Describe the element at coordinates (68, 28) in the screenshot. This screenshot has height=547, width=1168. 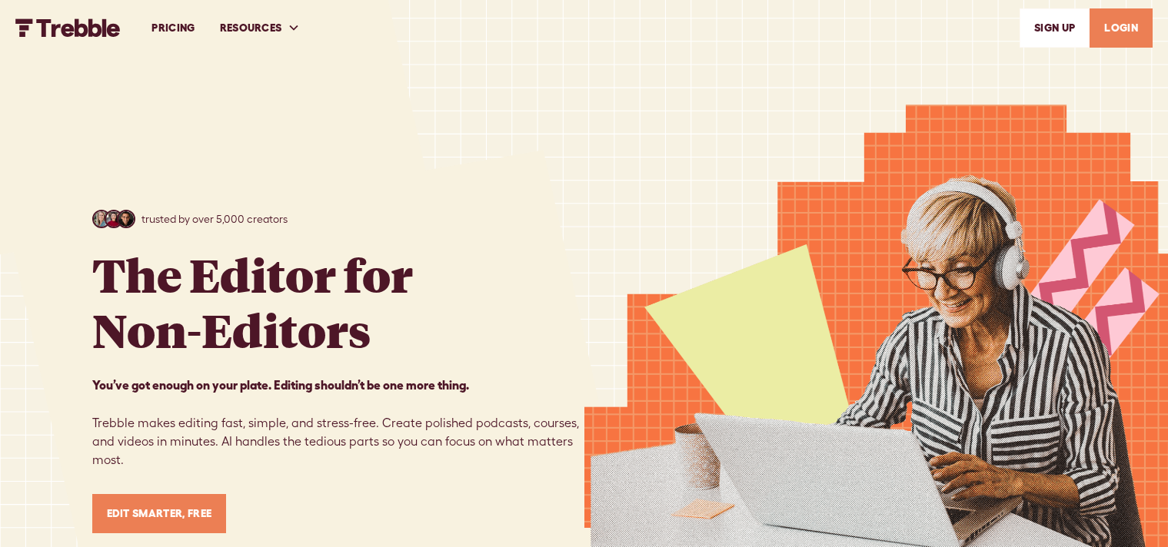
I see `a: home` at that location.